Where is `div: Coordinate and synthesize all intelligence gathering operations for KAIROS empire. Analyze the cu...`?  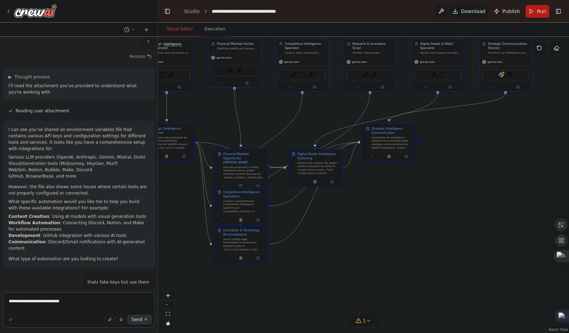
div: Coordinate and synthesize all intelligence gathering operations for KAIROS empire. Analyze the cu... is located at coordinates (169, 143).